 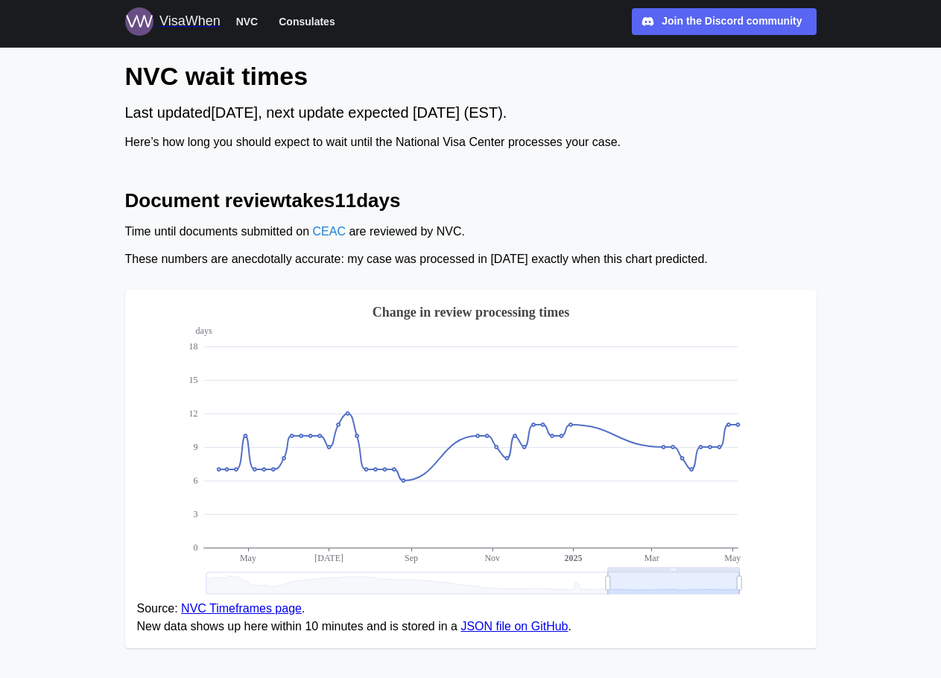 What do you see at coordinates (306, 22) in the screenshot?
I see `button: Consulates` at bounding box center [306, 22].